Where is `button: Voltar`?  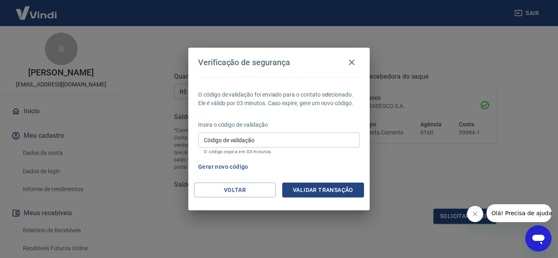
button: Voltar is located at coordinates (235, 190).